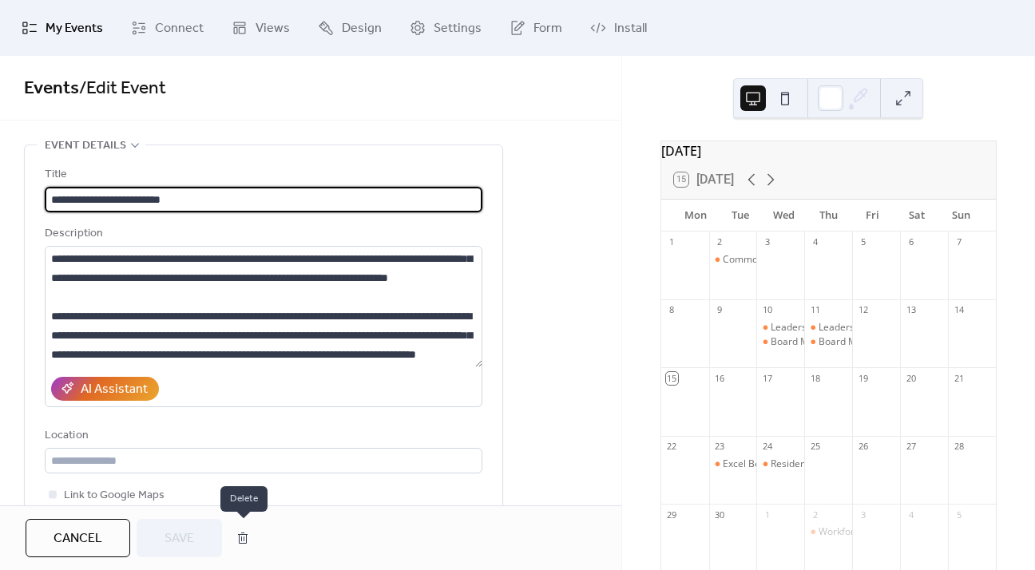 This screenshot has height=570, width=1035. I want to click on span: Connect, so click(179, 29).